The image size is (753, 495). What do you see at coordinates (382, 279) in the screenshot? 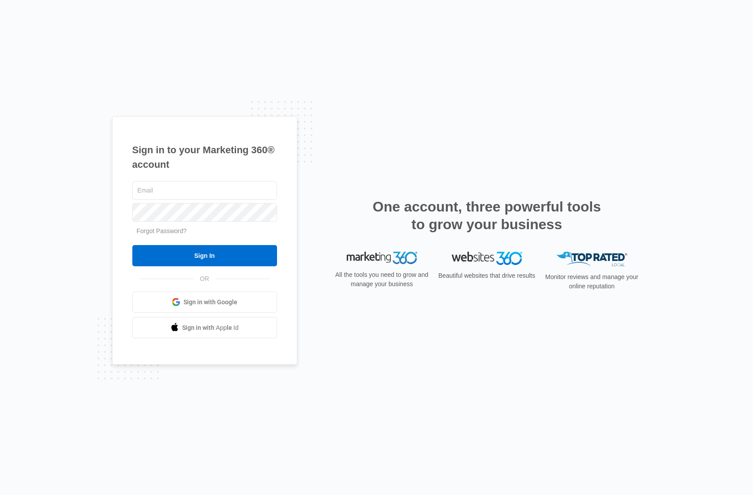
I see `p: All the tools you need to grow and manage your business` at bounding box center [382, 279].